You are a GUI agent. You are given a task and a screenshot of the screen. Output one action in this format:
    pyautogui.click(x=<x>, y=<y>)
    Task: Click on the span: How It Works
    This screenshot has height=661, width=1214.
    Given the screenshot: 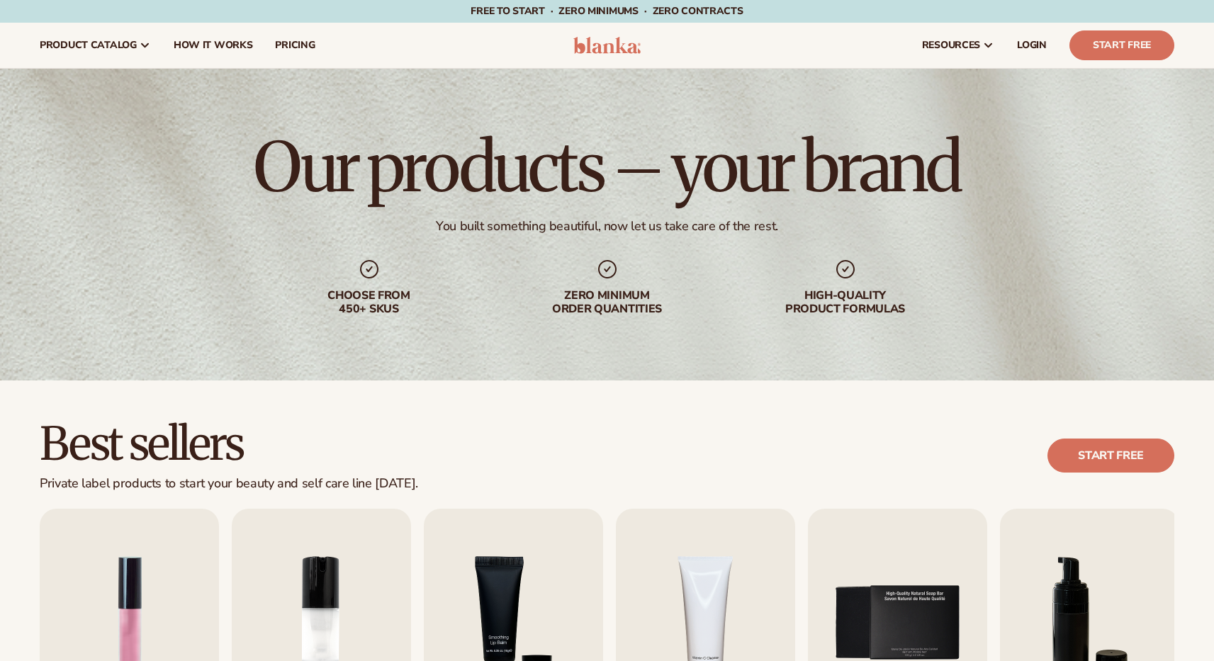 What is the action you would take?
    pyautogui.click(x=213, y=45)
    